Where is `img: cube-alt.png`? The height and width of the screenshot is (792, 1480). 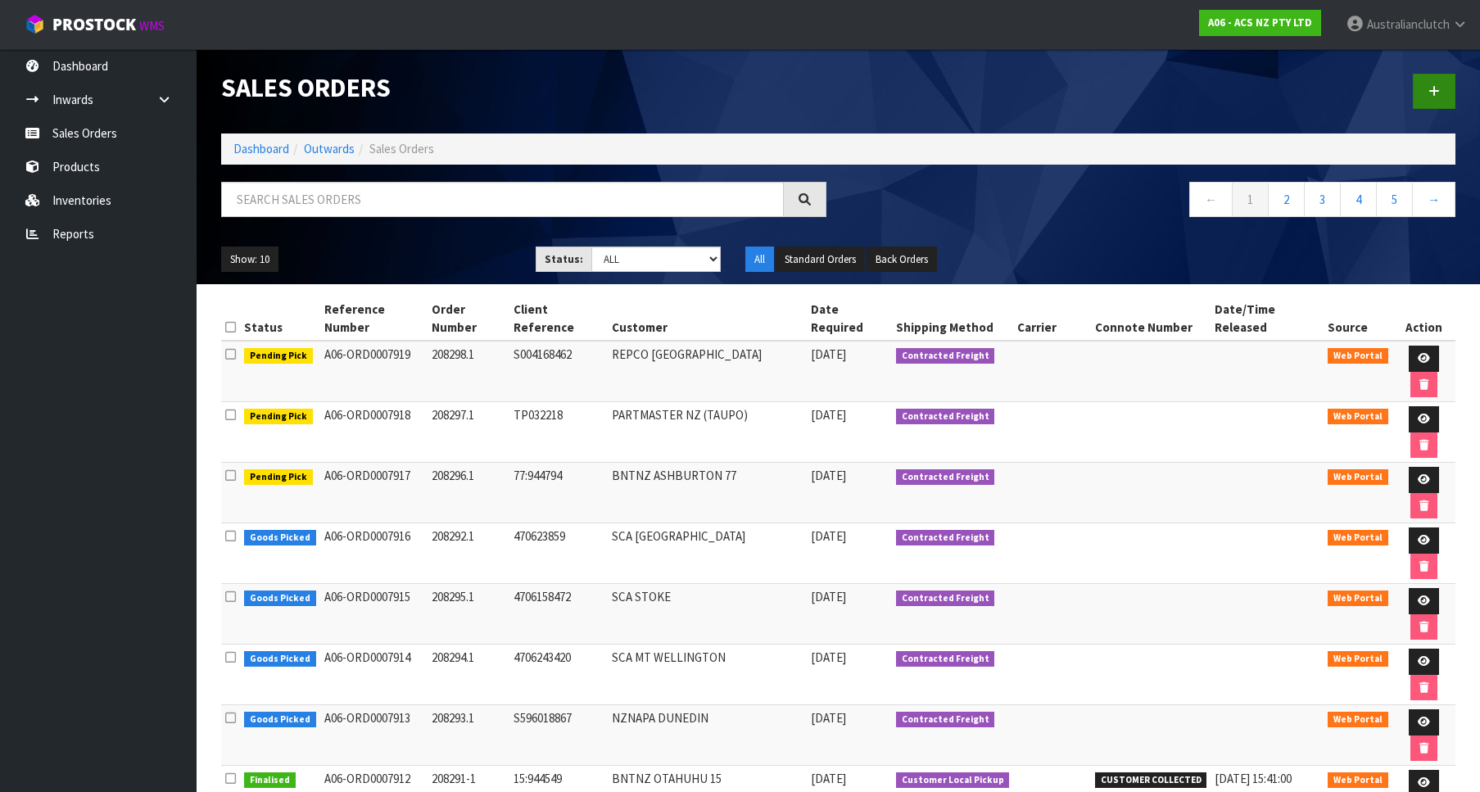 img: cube-alt.png is located at coordinates (34, 24).